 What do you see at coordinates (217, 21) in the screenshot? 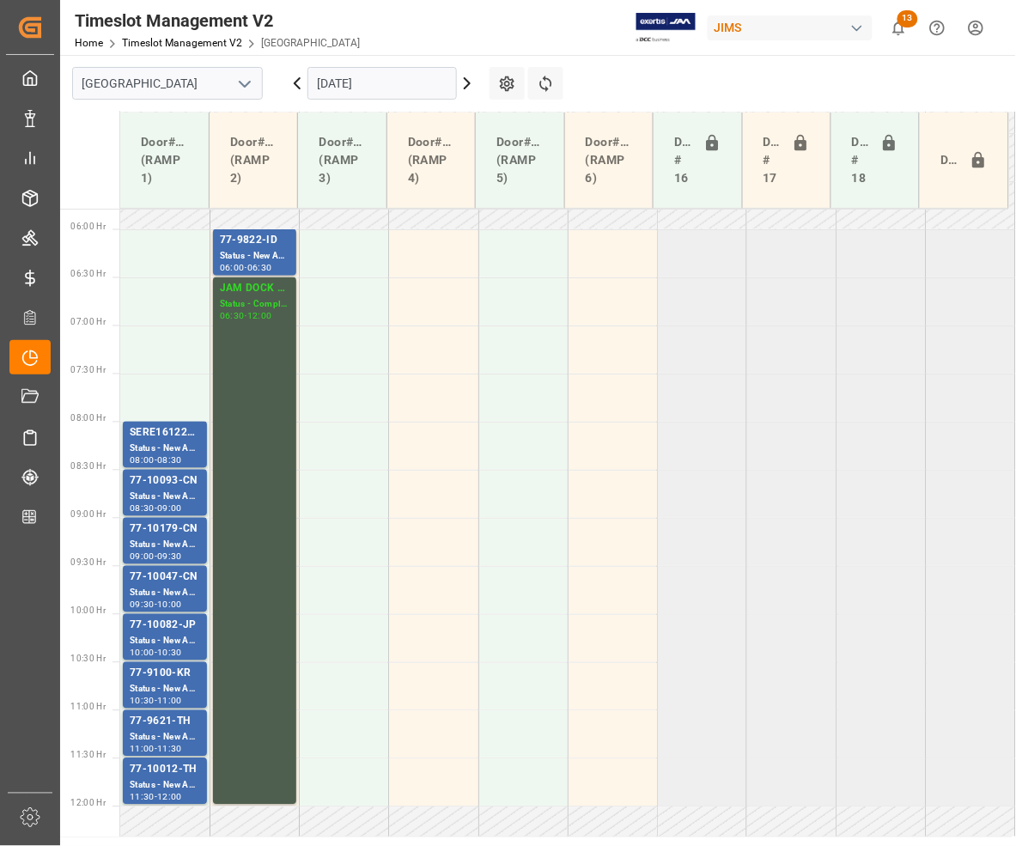
I see `div: Timeslot Management V2` at bounding box center [217, 21].